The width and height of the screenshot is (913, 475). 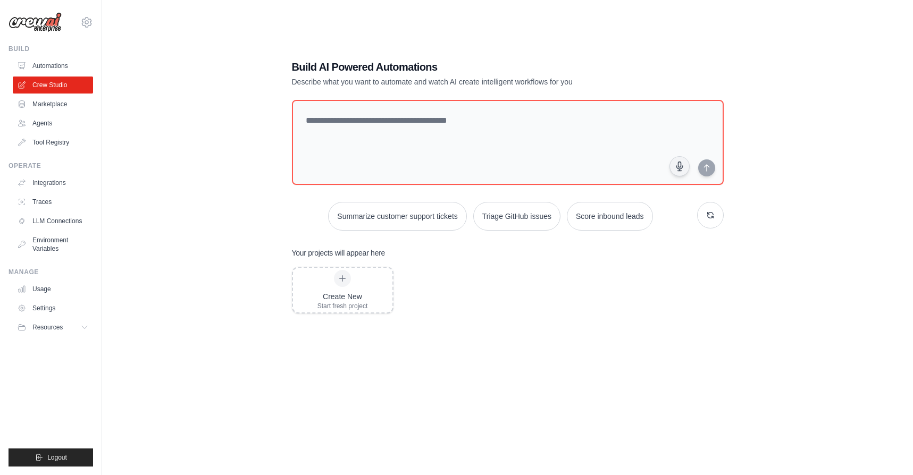 What do you see at coordinates (471, 67) in the screenshot?
I see `h1: Build AI Powered Automations` at bounding box center [471, 67].